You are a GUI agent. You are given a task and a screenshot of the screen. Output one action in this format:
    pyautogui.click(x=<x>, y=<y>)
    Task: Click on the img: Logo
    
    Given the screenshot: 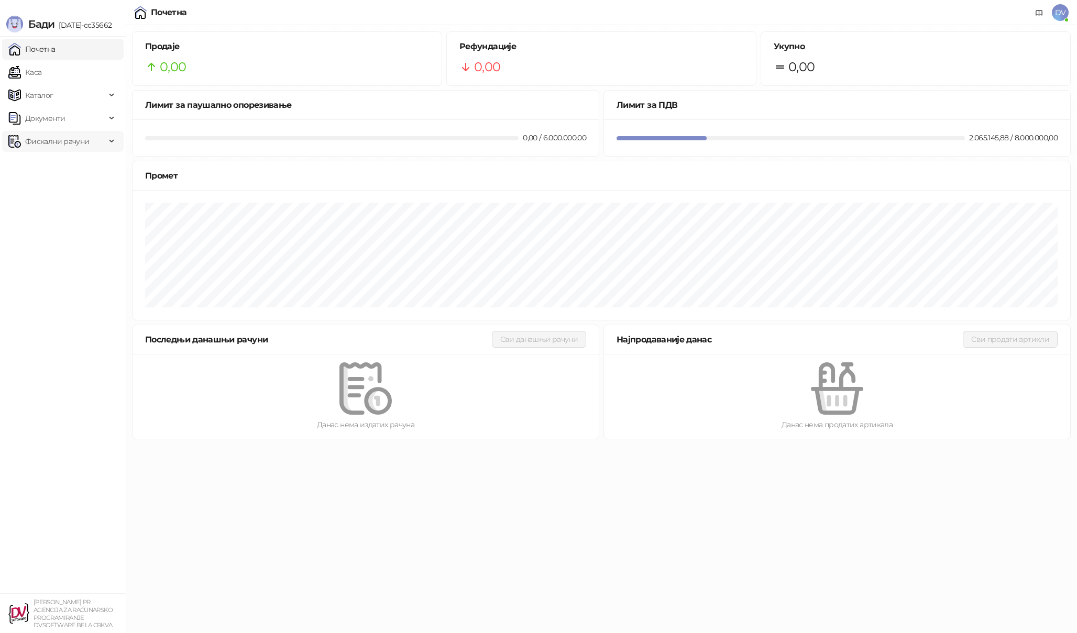 What is the action you would take?
    pyautogui.click(x=15, y=24)
    